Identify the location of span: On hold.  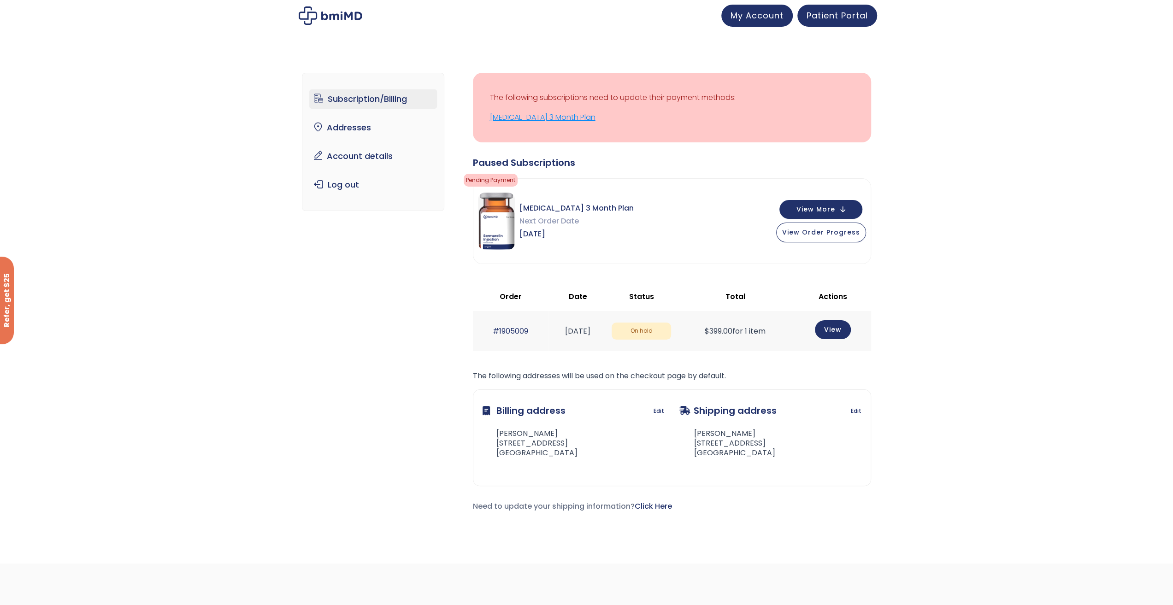
(641, 331).